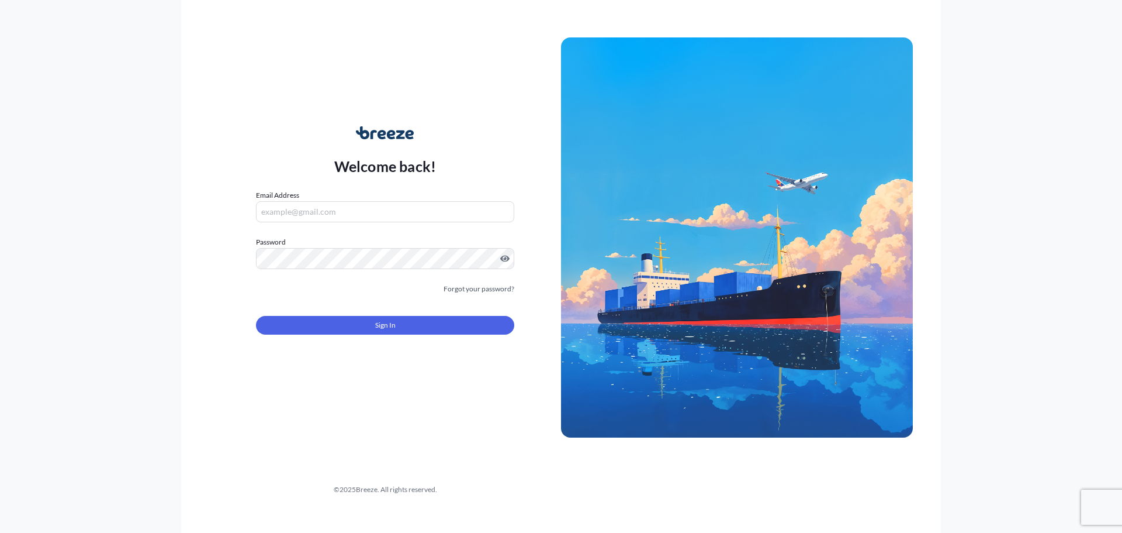 Image resolution: width=1122 pixels, height=533 pixels. Describe the element at coordinates (385, 325) in the screenshot. I see `button: Sign In` at that location.